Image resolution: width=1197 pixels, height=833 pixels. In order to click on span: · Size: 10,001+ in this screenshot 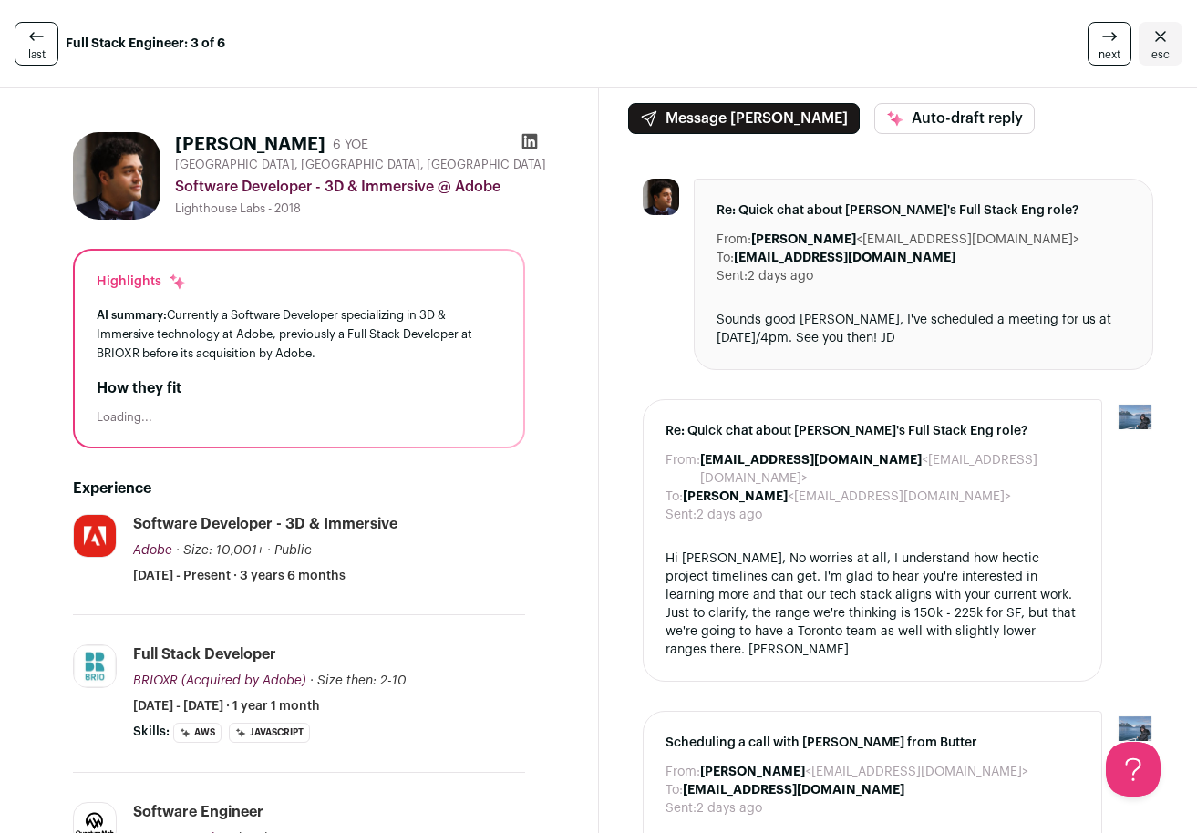, I will do `click(220, 551)`.